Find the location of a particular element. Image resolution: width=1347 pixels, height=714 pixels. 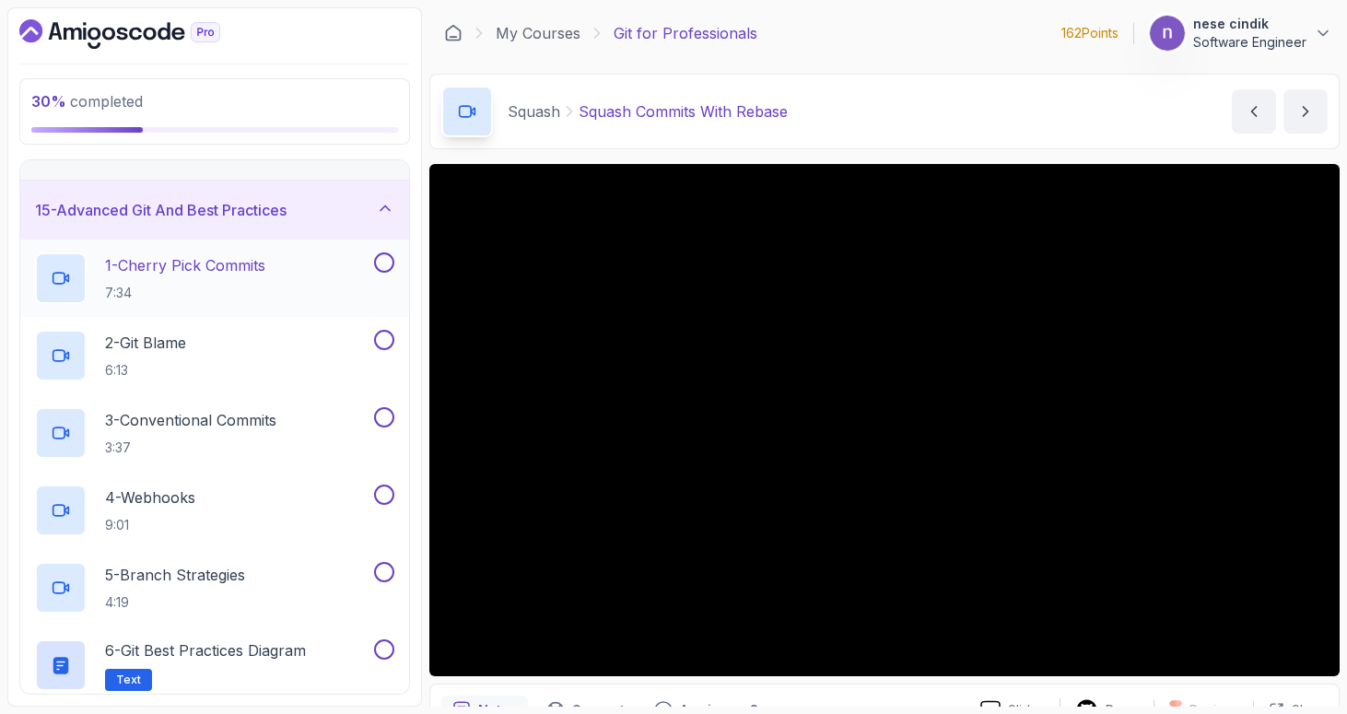

button: 2-Git Blame6:13 is located at coordinates (215, 356).